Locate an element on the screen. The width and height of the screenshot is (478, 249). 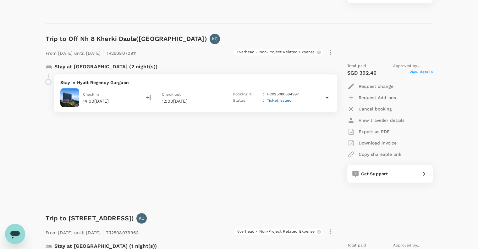
span: View details is located at coordinates (421, 73).